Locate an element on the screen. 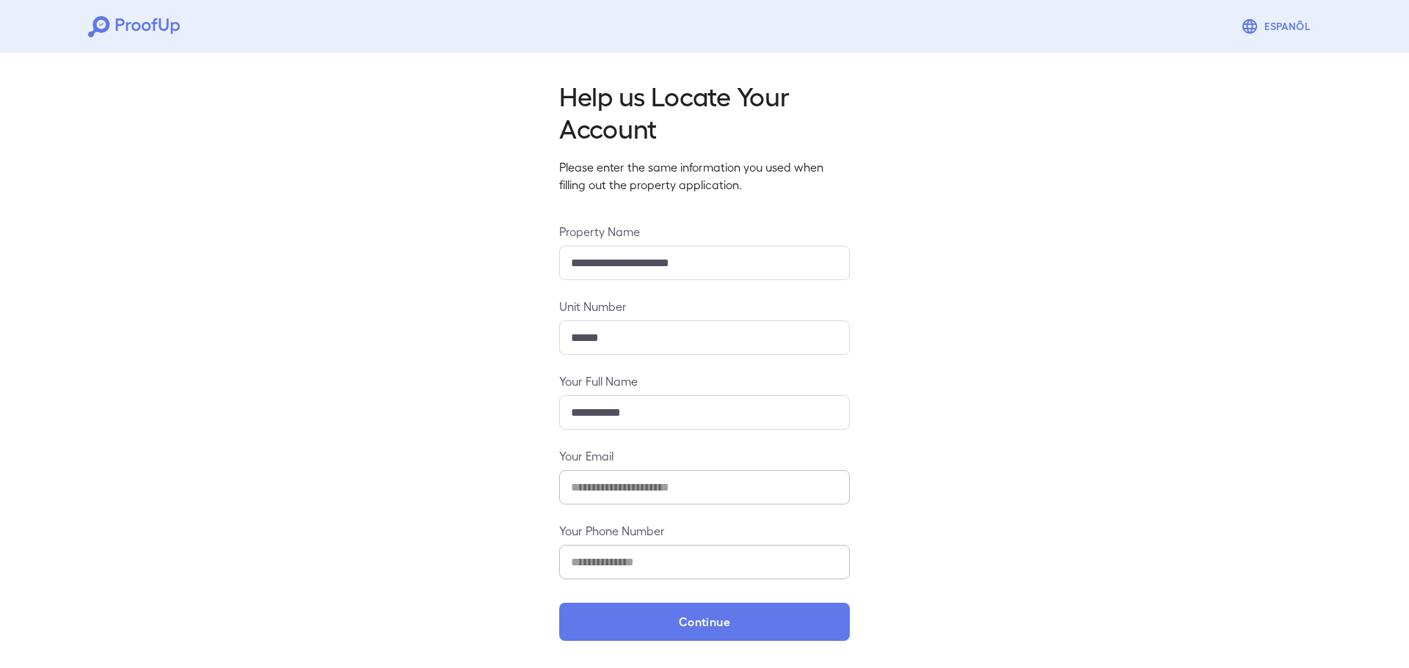  button: Espanõl is located at coordinates (1277, 26).